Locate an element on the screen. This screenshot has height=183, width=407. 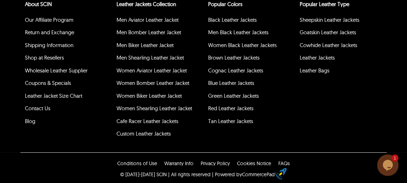
a: Cognac Leather Jackets is located at coordinates (235, 70).